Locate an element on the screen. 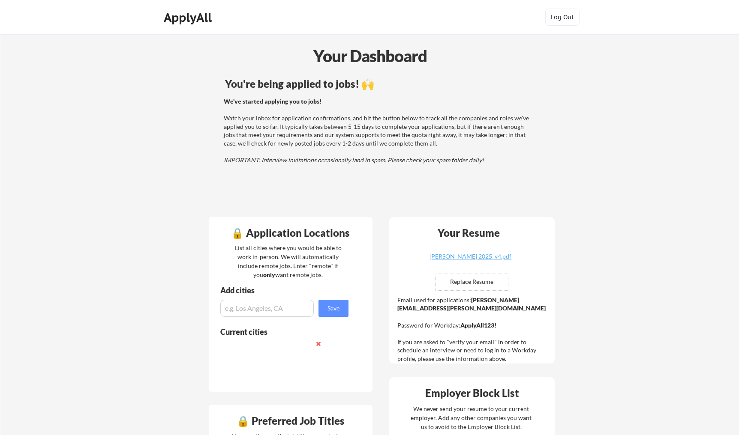  div: Add cities is located at coordinates (285, 291).